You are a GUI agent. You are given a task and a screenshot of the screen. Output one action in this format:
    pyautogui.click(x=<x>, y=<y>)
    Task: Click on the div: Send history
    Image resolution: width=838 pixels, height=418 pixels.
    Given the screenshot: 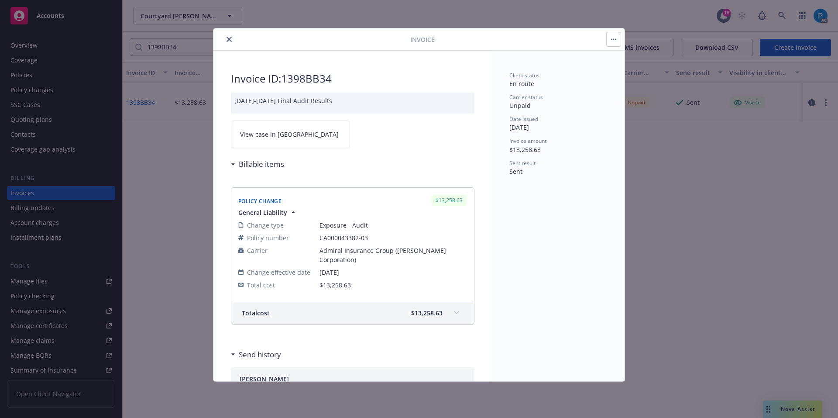 What is the action you would take?
    pyautogui.click(x=256, y=355)
    